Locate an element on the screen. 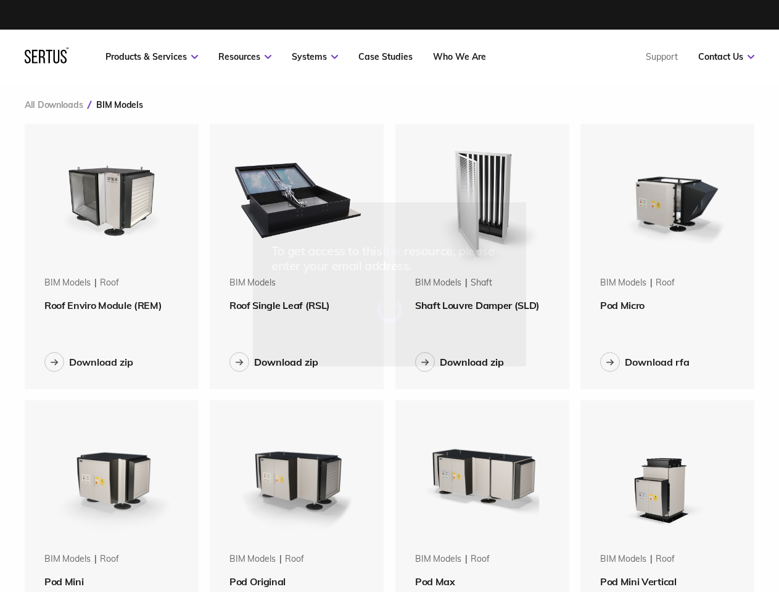 This screenshot has width=779, height=592. a: Who We Are is located at coordinates (460, 57).